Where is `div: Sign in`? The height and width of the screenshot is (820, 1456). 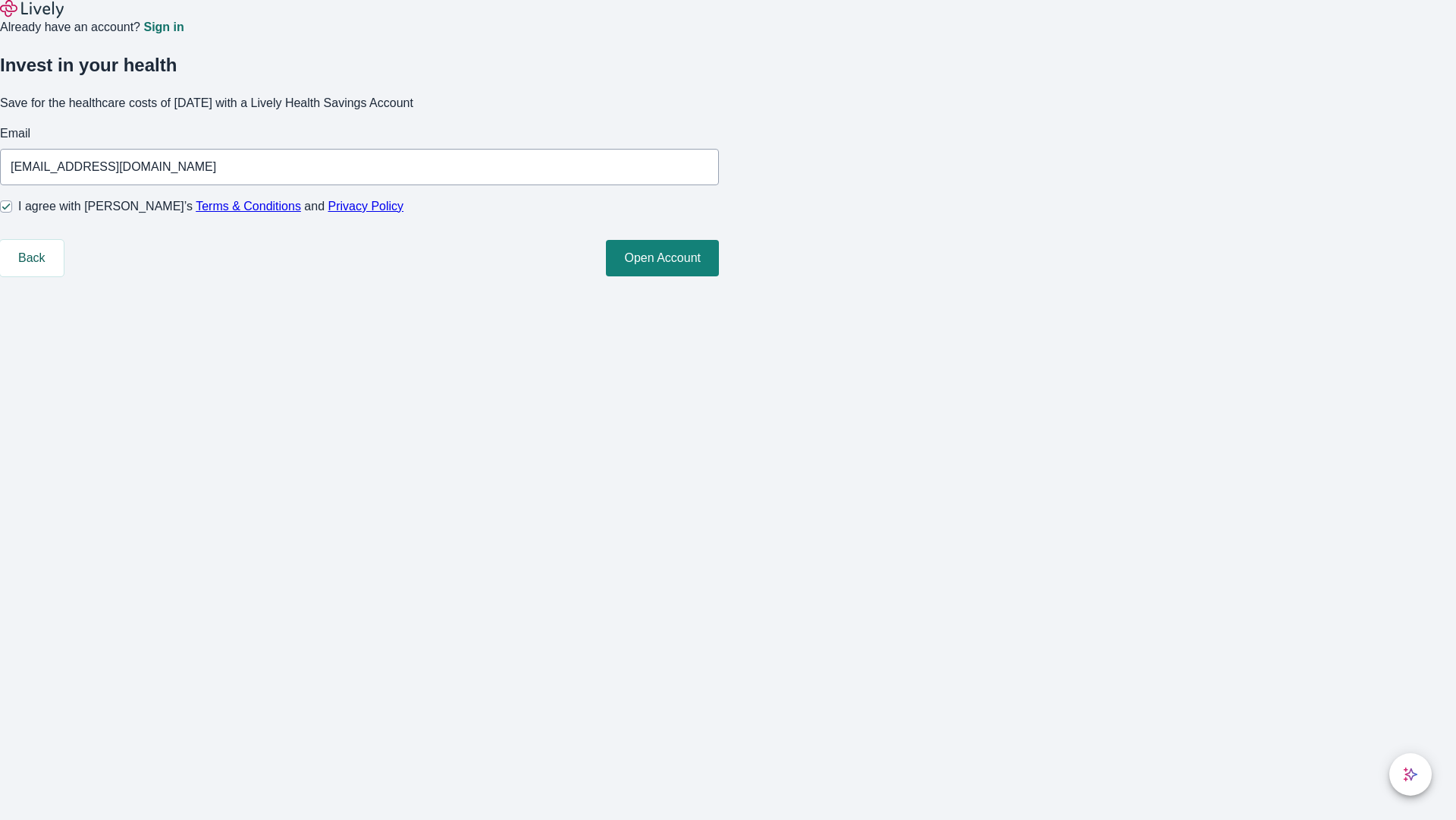 div: Sign in is located at coordinates (164, 28).